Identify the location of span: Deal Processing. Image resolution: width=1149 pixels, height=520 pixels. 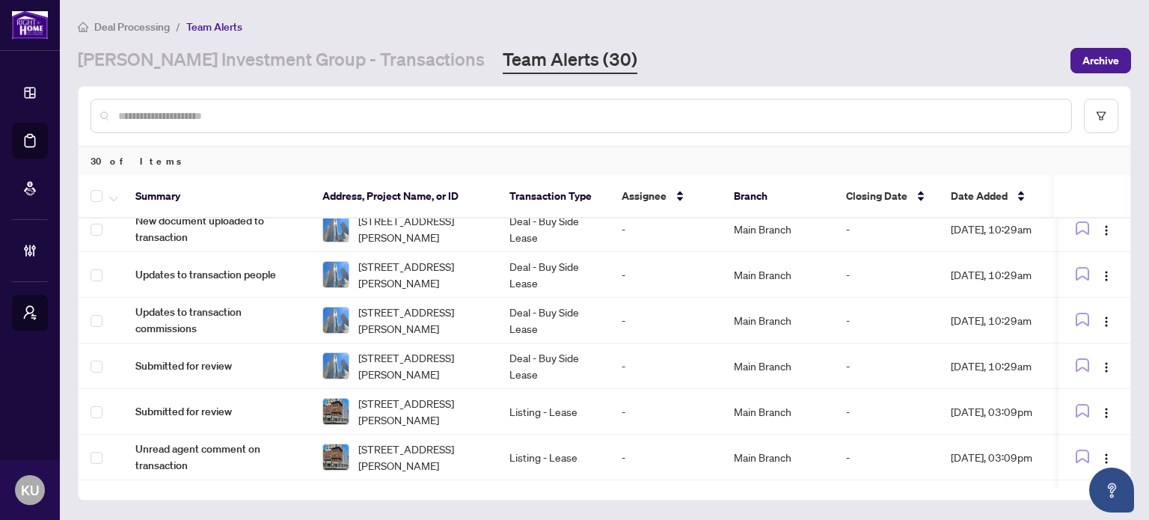
(132, 27).